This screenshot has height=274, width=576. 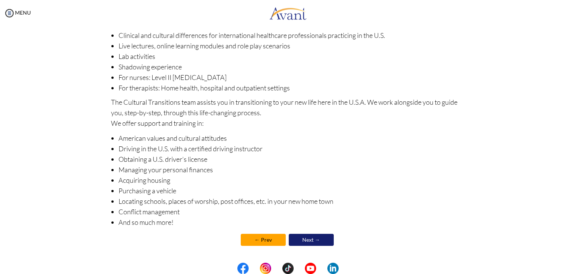 What do you see at coordinates (243, 268) in the screenshot?
I see `img: fb.png` at bounding box center [243, 268].